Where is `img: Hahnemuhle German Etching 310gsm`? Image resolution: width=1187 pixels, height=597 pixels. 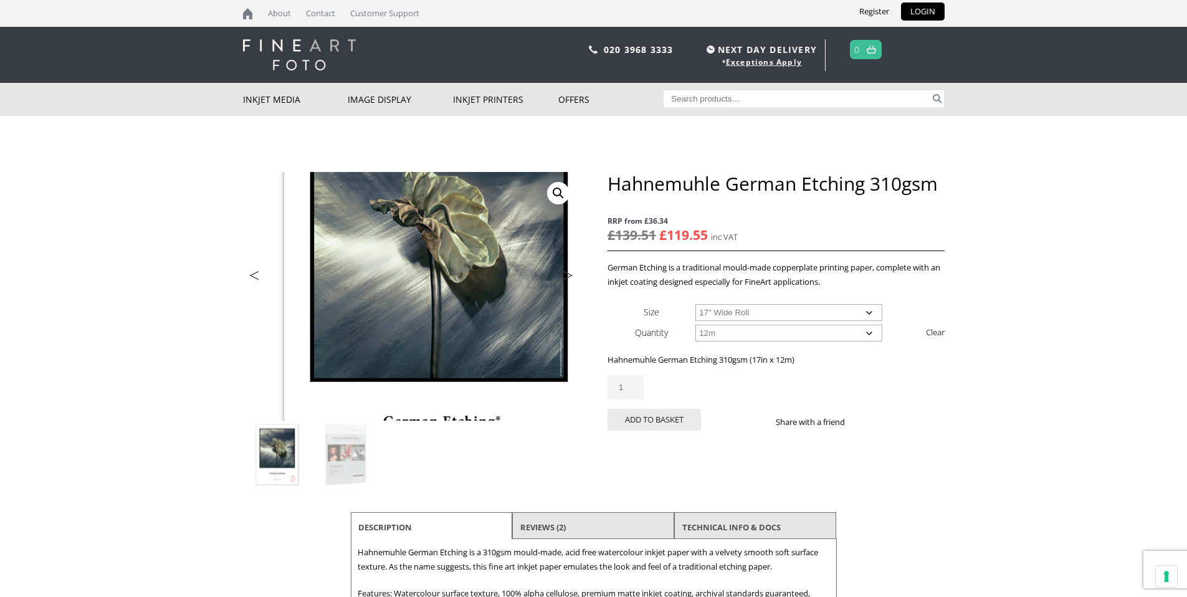
img: Hahnemuhle German Etching 310gsm is located at coordinates (277, 455).